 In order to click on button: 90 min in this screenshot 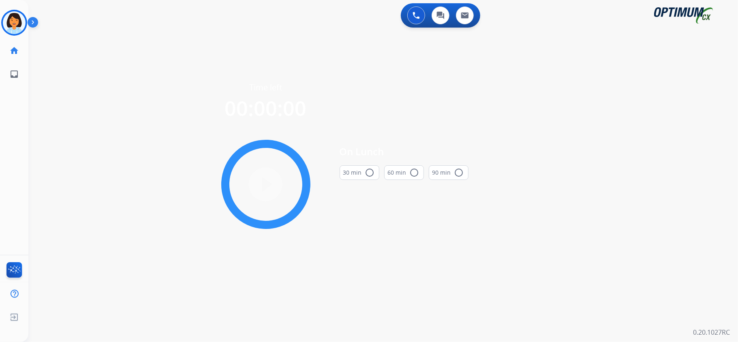, I will do `click(449, 173)`.